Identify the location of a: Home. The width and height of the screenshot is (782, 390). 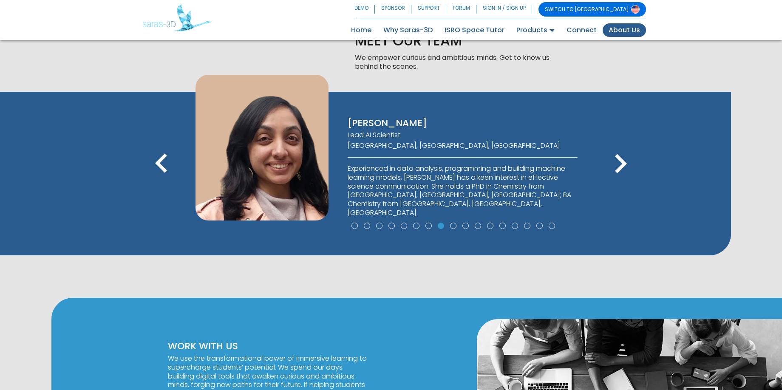
(361, 30).